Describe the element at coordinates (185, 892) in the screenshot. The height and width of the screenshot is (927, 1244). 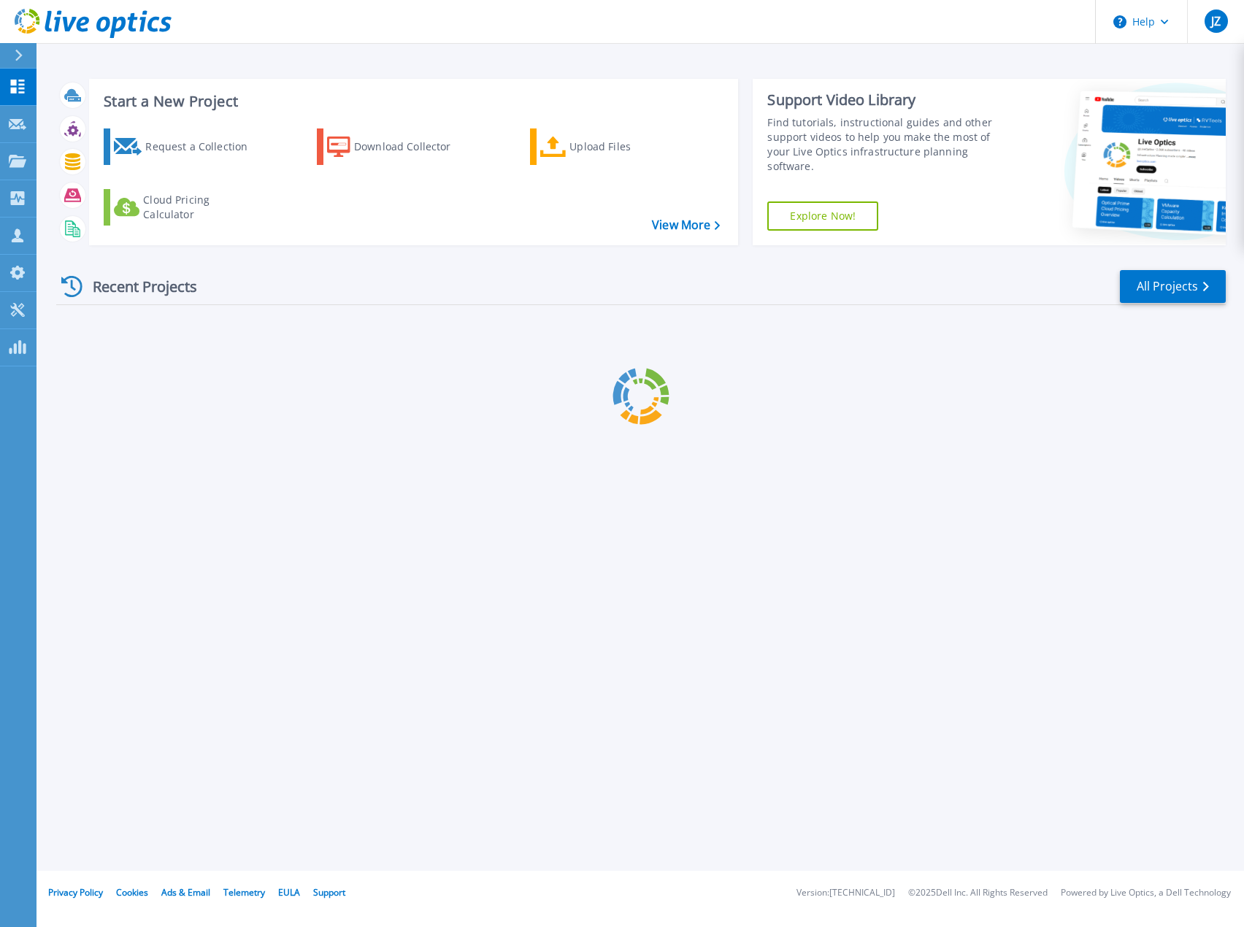
I see `a: Ads & Email` at that location.